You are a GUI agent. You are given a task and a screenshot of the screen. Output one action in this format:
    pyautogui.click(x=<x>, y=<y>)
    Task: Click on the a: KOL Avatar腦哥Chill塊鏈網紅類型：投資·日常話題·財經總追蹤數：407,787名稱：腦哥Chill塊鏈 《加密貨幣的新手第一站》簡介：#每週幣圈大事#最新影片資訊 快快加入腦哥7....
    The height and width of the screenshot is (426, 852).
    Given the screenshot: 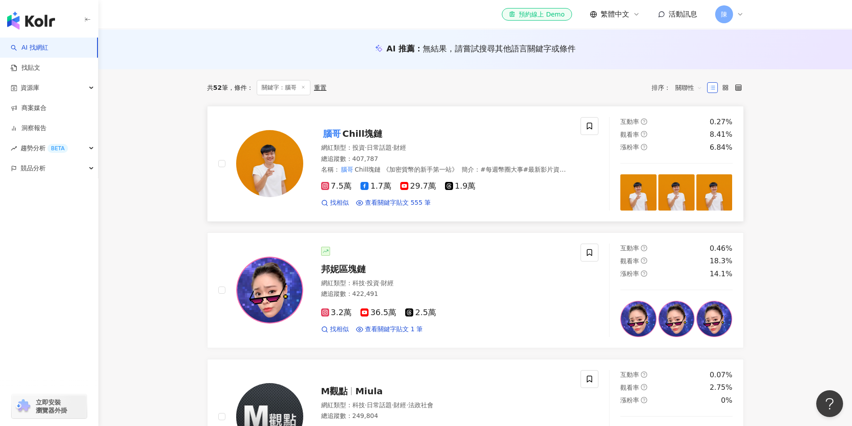 What is the action you would take?
    pyautogui.click(x=476, y=164)
    